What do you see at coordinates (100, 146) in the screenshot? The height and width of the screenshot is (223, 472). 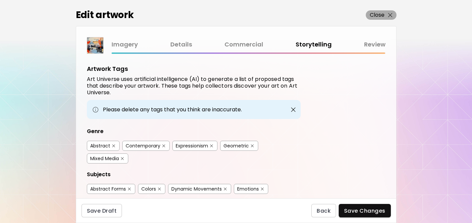 I see `div: Abstract` at bounding box center [100, 146].